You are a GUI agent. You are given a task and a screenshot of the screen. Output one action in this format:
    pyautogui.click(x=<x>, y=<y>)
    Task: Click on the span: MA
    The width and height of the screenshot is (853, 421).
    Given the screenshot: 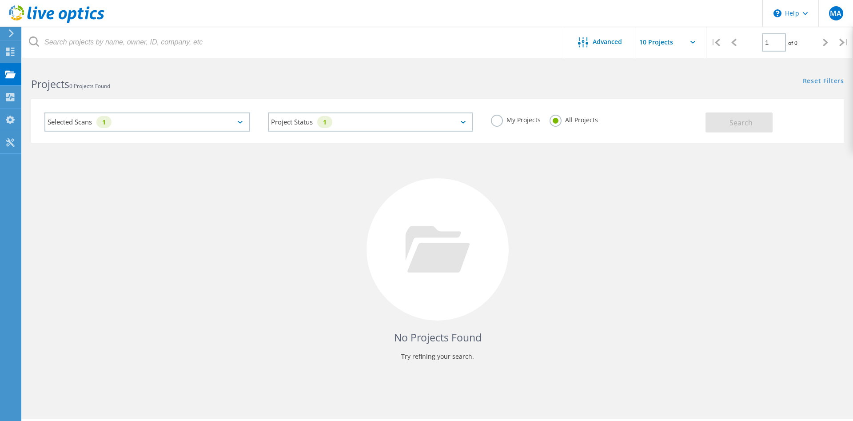 What is the action you would take?
    pyautogui.click(x=836, y=13)
    